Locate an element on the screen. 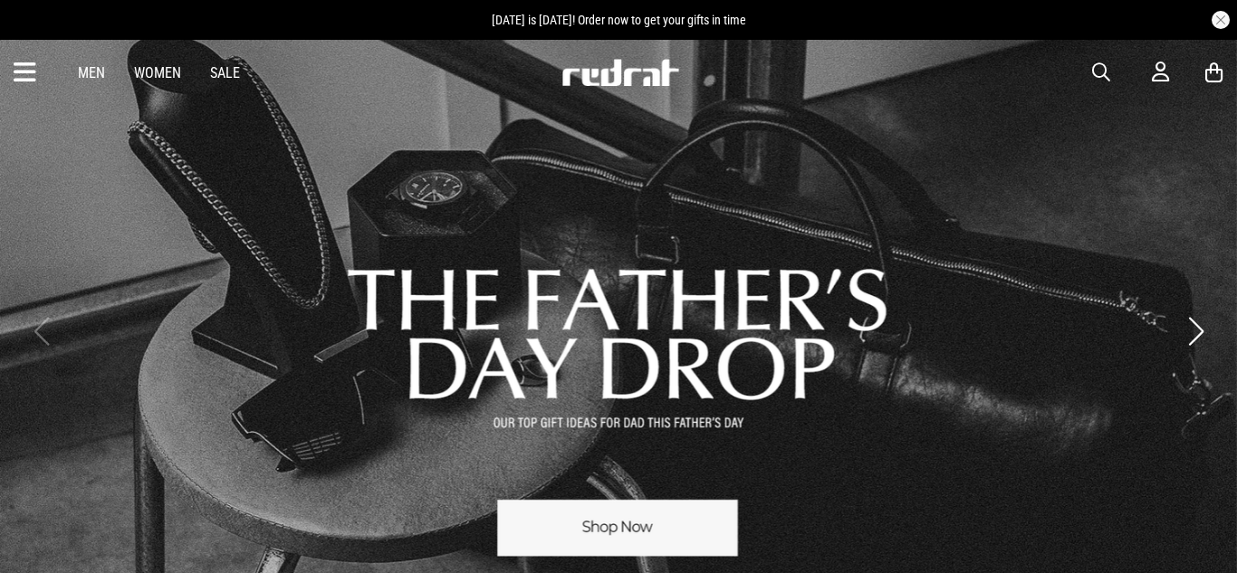 The width and height of the screenshot is (1237, 573). img: Redrat logo is located at coordinates (620, 72).